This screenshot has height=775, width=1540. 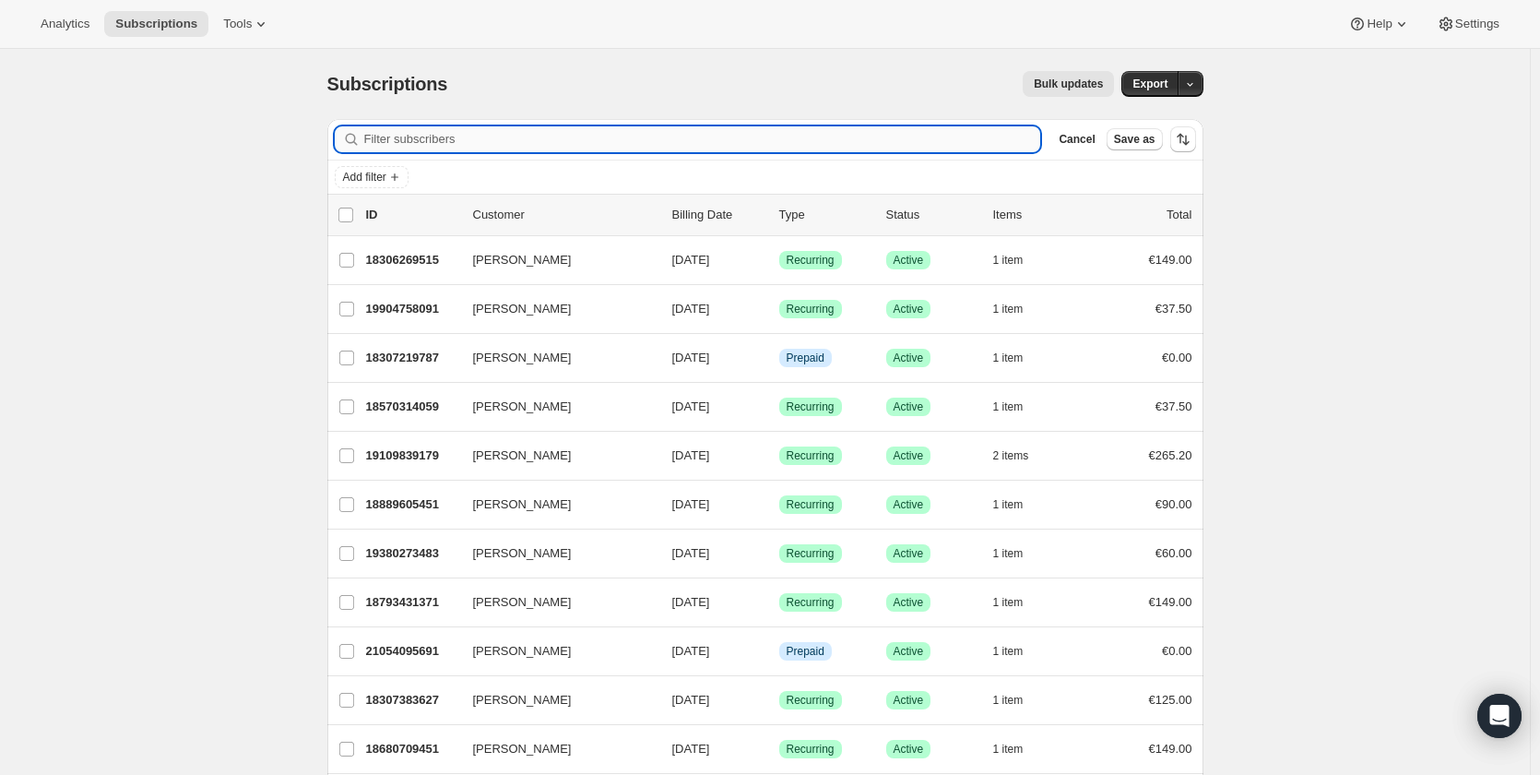 I want to click on button: Help, so click(x=1379, y=24).